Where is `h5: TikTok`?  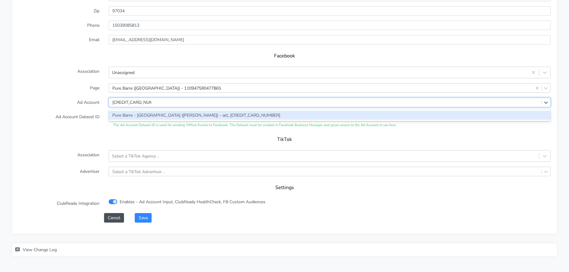 h5: TikTok is located at coordinates (284, 139).